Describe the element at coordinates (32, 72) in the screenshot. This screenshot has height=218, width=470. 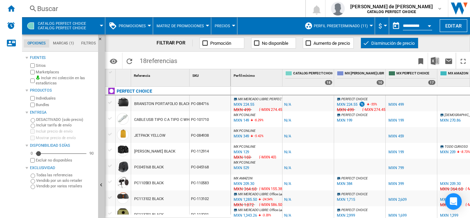
I see `input: Marketplaces` at that location.